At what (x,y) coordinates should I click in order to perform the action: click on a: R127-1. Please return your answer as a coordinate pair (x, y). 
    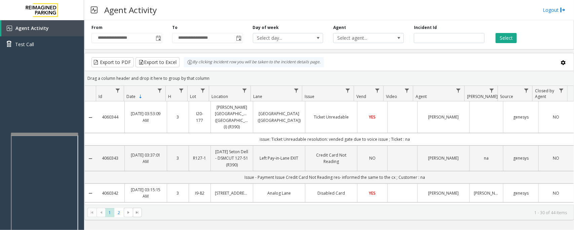
    Looking at the image, I should click on (200, 158).